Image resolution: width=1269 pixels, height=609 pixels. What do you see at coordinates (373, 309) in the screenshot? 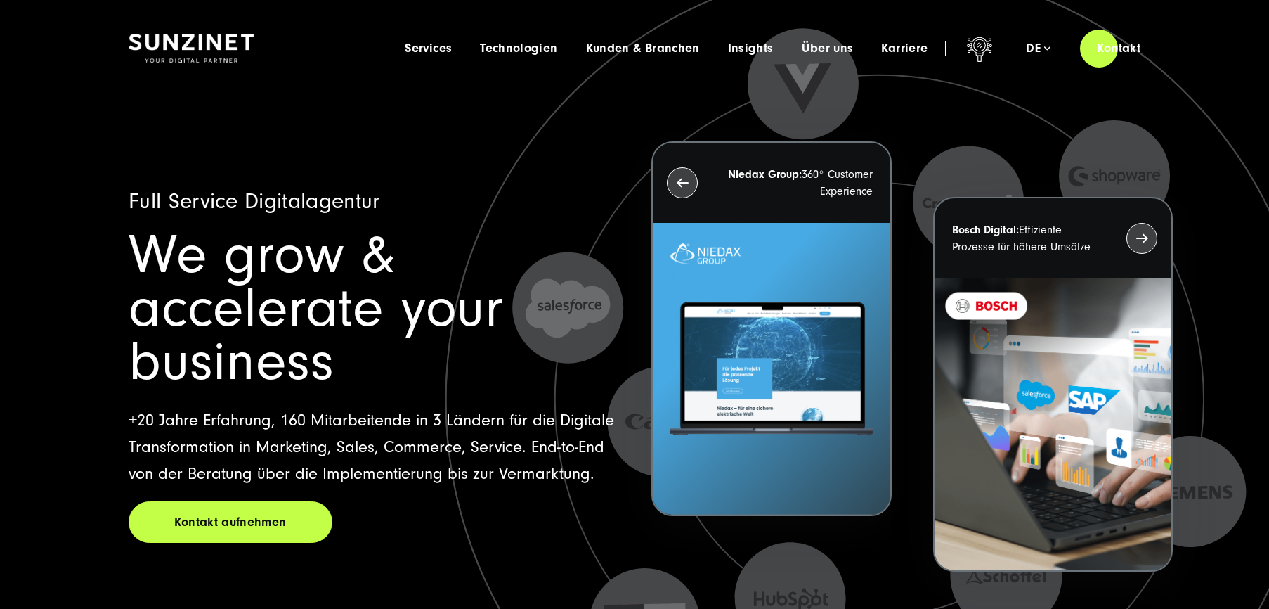
I see `h1: We grow & accelerate your business` at bounding box center [373, 309].